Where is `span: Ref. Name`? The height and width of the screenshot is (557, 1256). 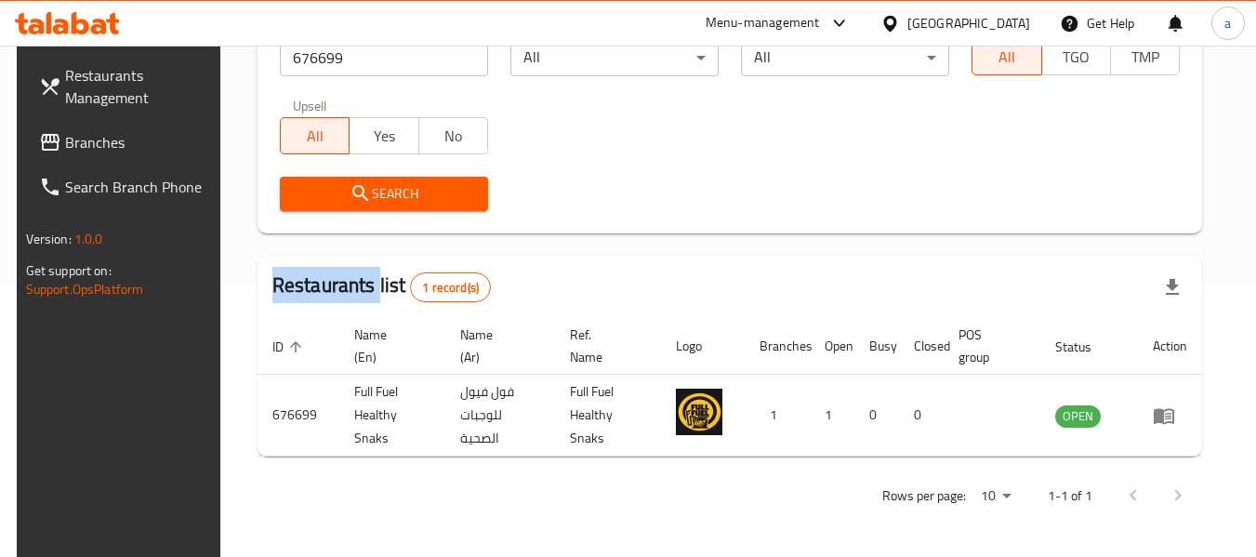
span: Ref. Name is located at coordinates (604, 346).